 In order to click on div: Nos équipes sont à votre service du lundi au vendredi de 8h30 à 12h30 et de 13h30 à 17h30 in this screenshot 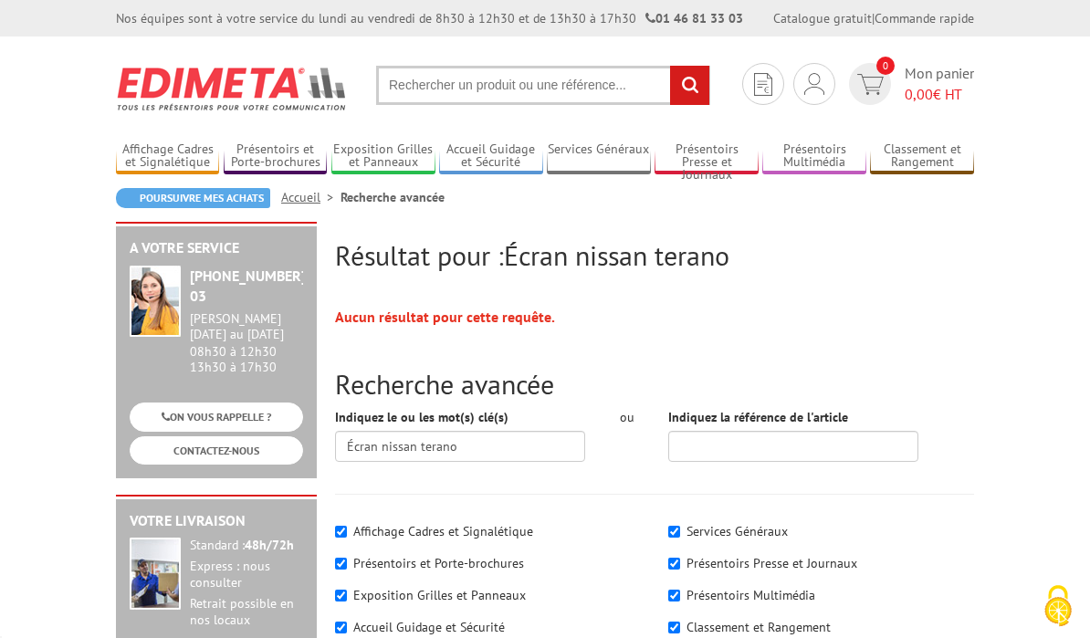, I will do `click(429, 18)`.